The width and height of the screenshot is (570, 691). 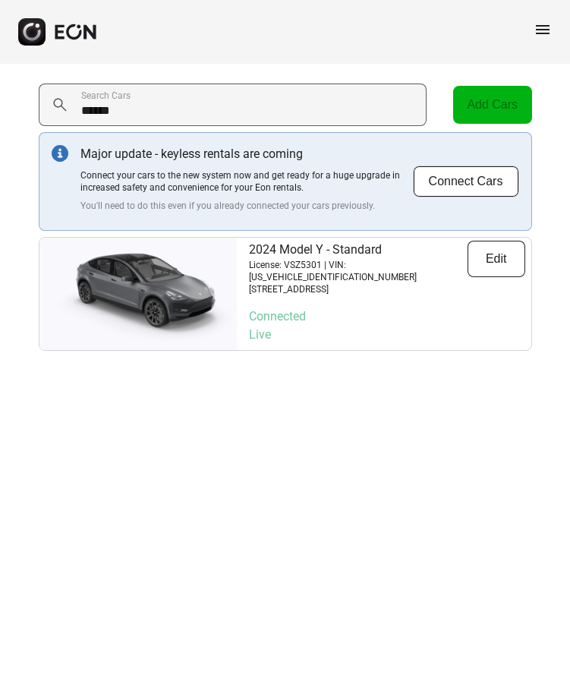 I want to click on img: car, so click(x=138, y=294).